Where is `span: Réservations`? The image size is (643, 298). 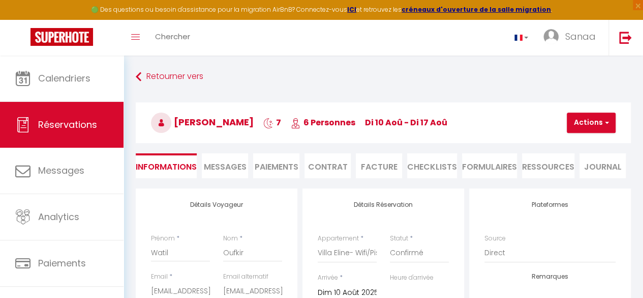
span: Réservations is located at coordinates (68, 124).